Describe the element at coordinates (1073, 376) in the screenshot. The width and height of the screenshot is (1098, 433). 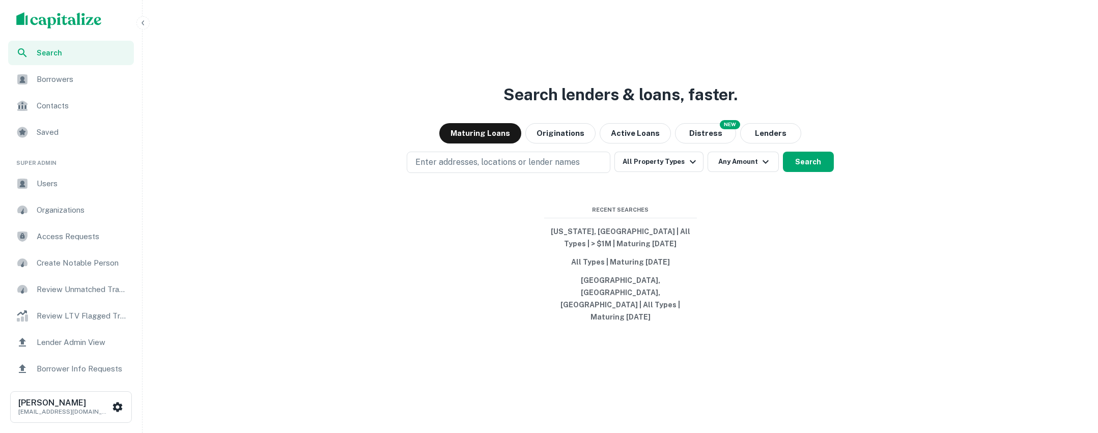
I see `div: Chat Widget` at that location.